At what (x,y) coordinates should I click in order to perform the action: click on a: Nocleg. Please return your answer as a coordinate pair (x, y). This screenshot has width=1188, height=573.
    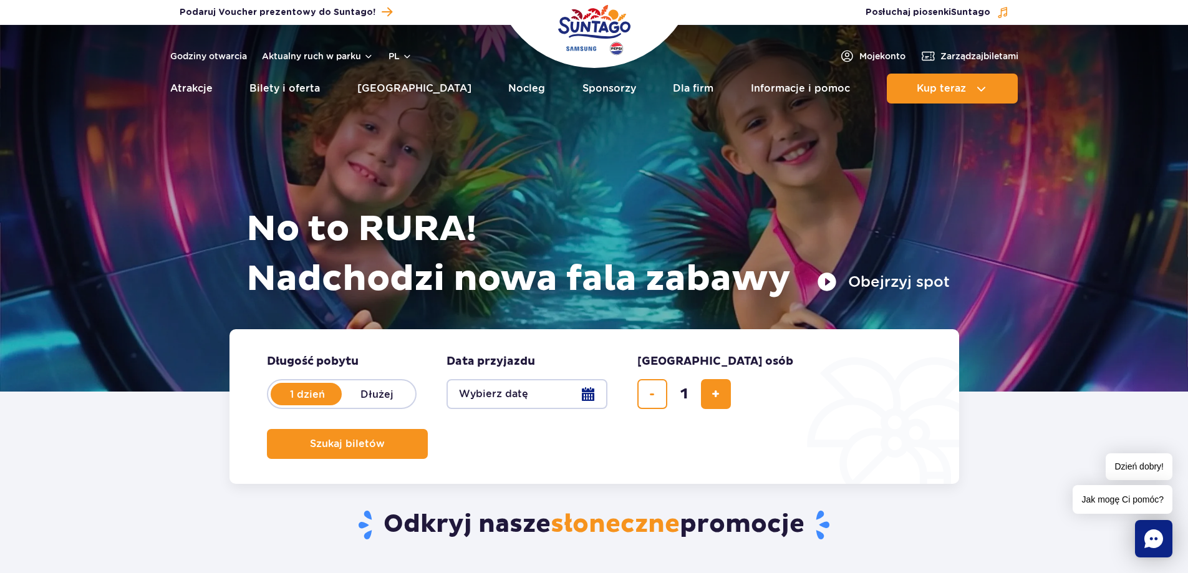
    Looking at the image, I should click on (526, 89).